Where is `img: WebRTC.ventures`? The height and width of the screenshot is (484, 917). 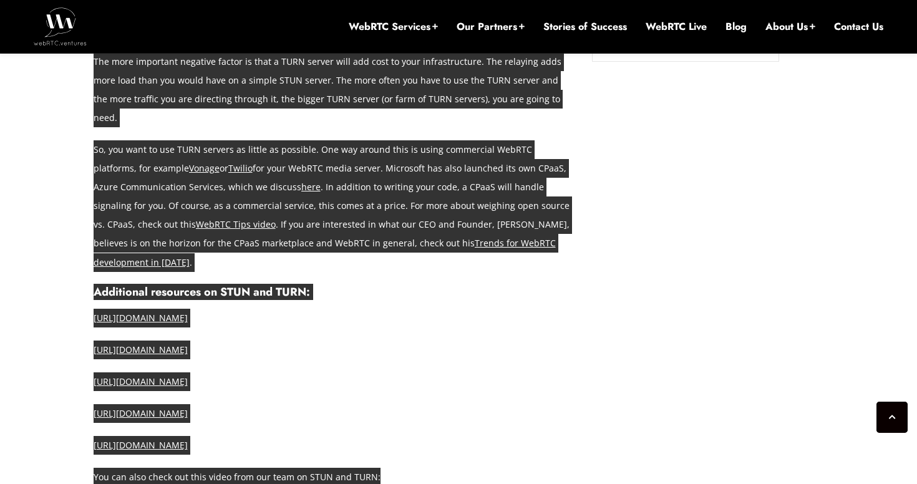
img: WebRTC.ventures is located at coordinates (60, 26).